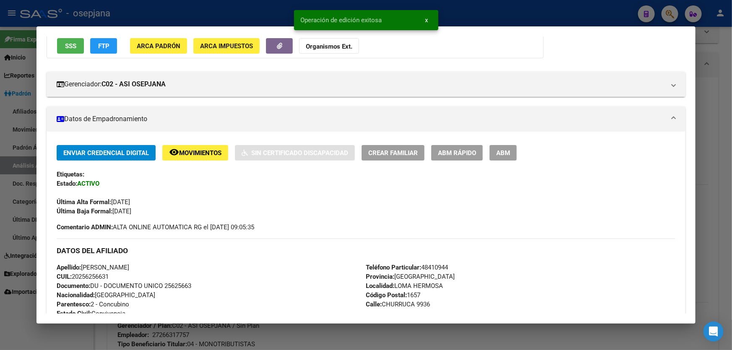 The image size is (732, 350). What do you see at coordinates (394, 268) in the screenshot?
I see `strong: Teléfono Particular:` at bounding box center [394, 268].